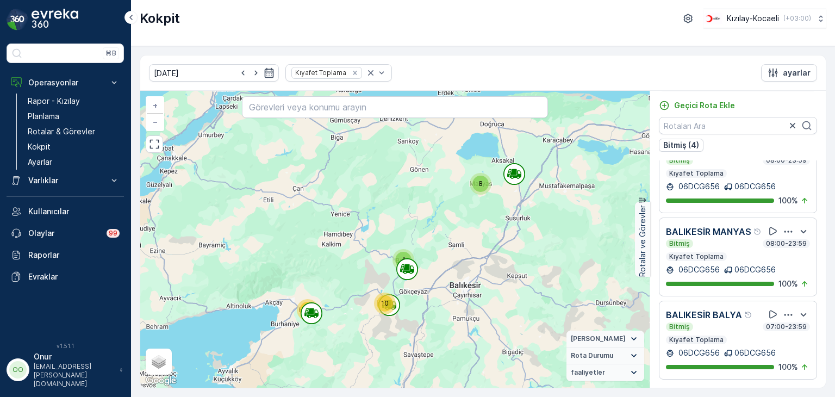 The image size is (835, 397). Describe the element at coordinates (65, 346) in the screenshot. I see `span: v 1.51.1` at that location.